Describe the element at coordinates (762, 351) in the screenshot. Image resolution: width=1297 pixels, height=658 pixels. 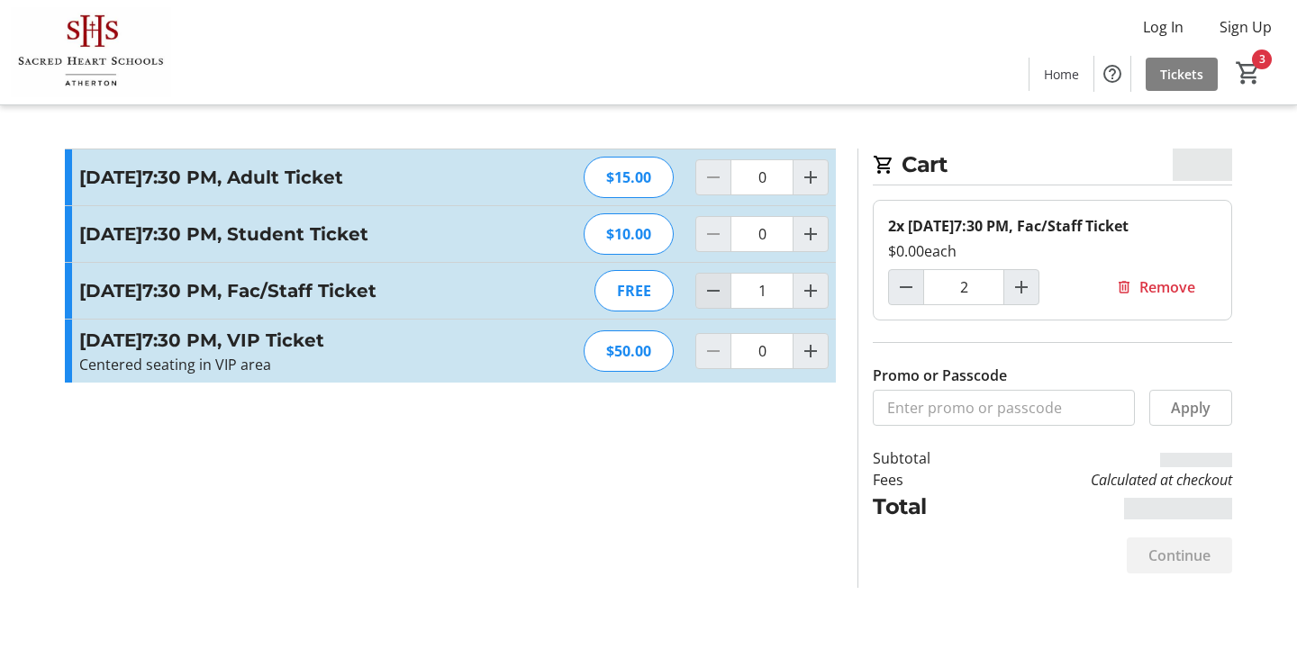
I see `input: Saturday, Oct 25, 2025 @7:30 PM, VIP Ticket Quantity` at that location.